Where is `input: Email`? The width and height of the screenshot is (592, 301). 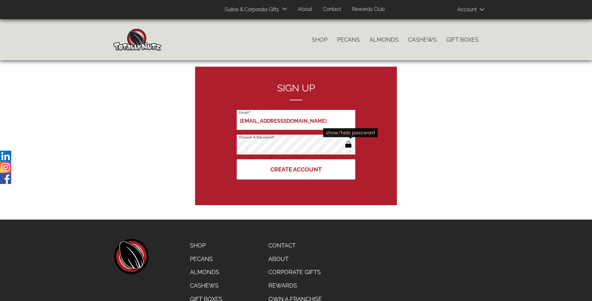 input: Email is located at coordinates (296, 120).